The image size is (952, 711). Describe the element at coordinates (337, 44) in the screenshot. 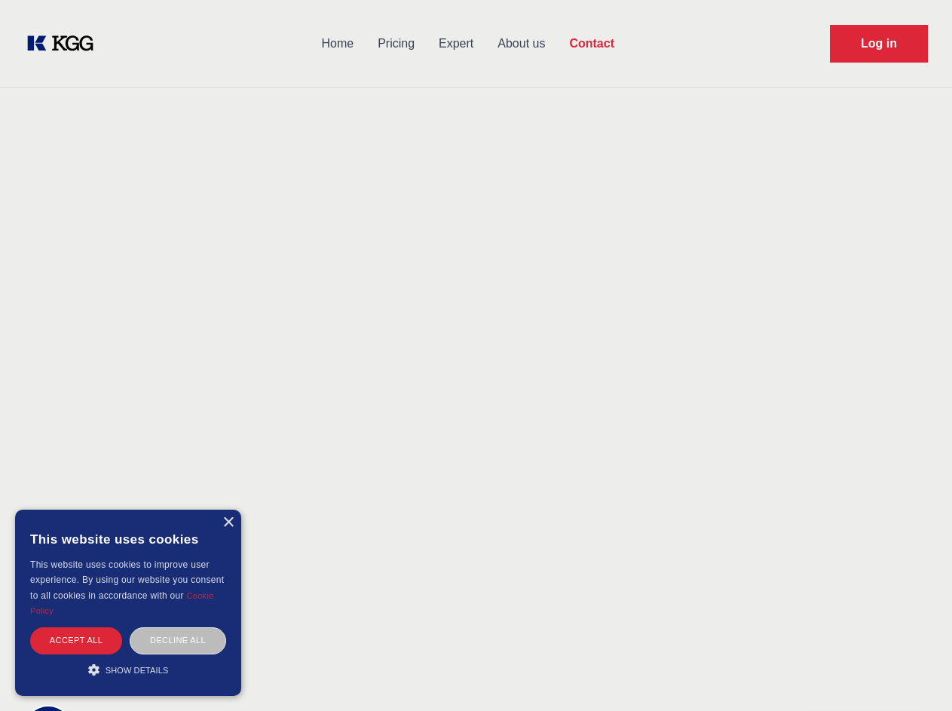

I see `a: Home` at that location.